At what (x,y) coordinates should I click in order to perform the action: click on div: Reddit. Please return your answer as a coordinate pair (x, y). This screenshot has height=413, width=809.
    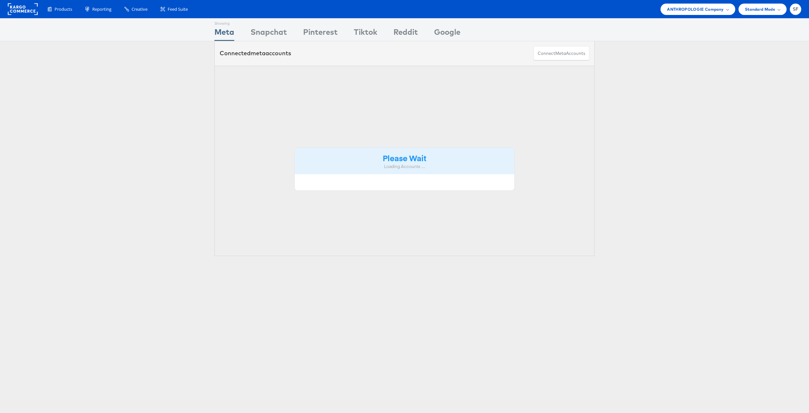
    Looking at the image, I should click on (405, 33).